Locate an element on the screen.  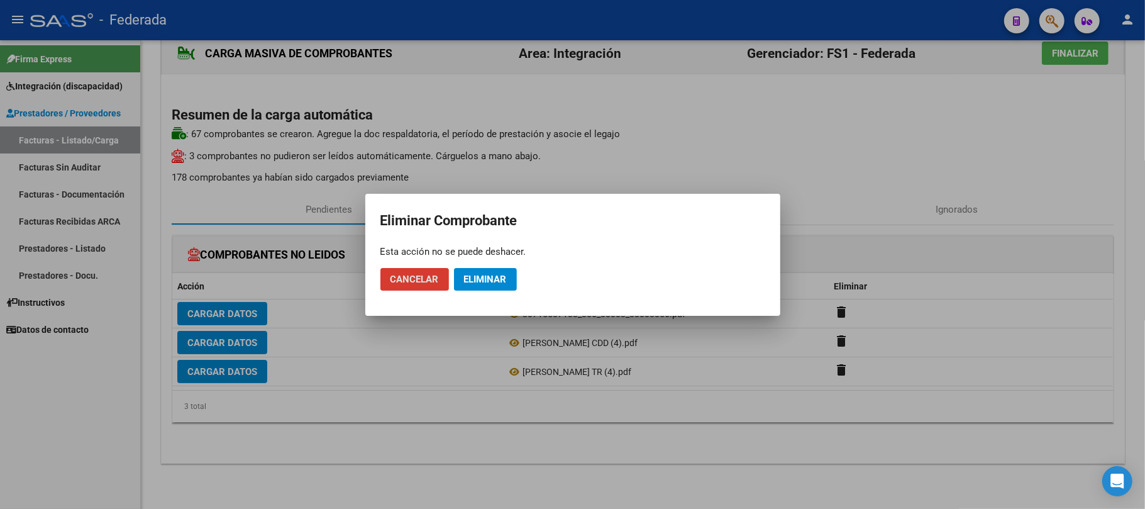
span: Eliminar is located at coordinates (485, 279).